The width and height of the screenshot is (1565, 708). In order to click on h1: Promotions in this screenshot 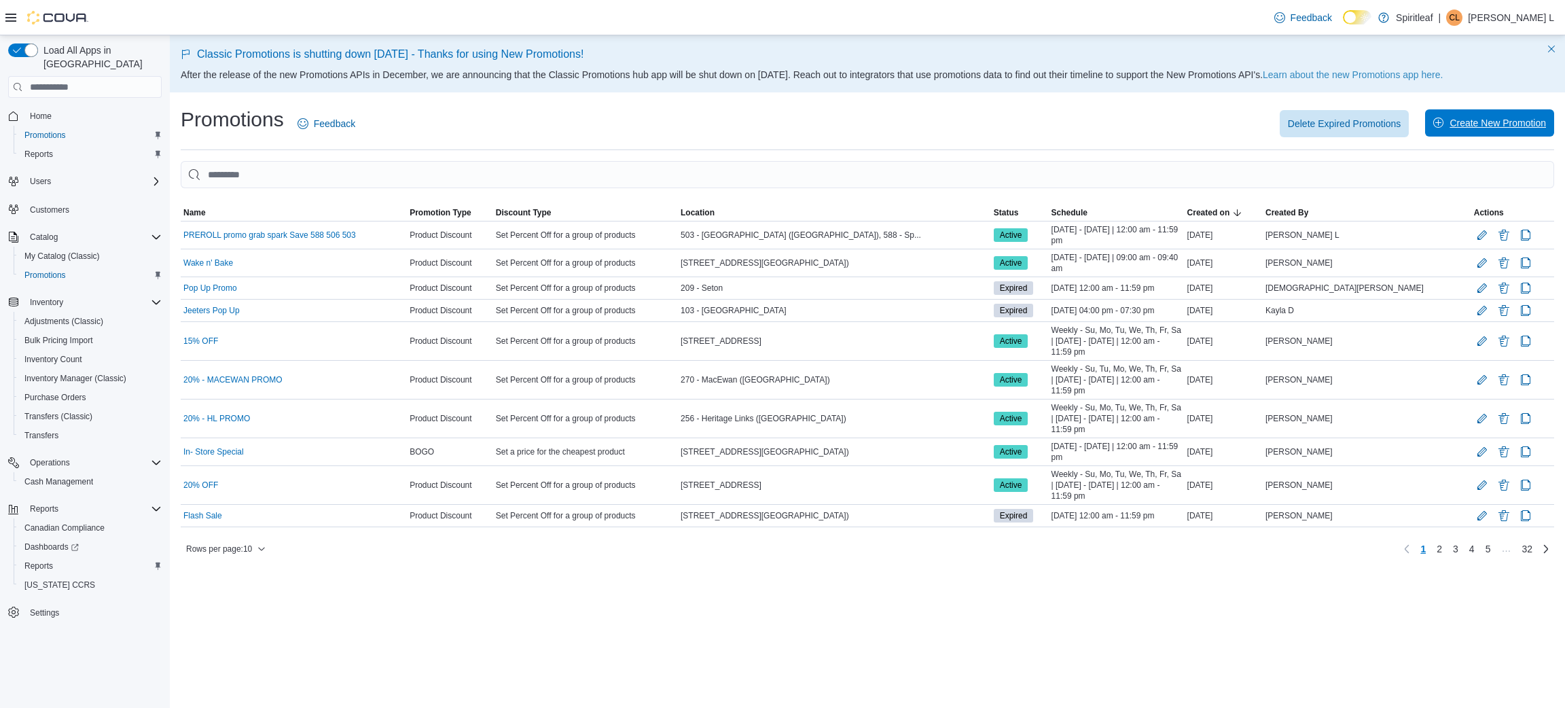, I will do `click(232, 120)`.